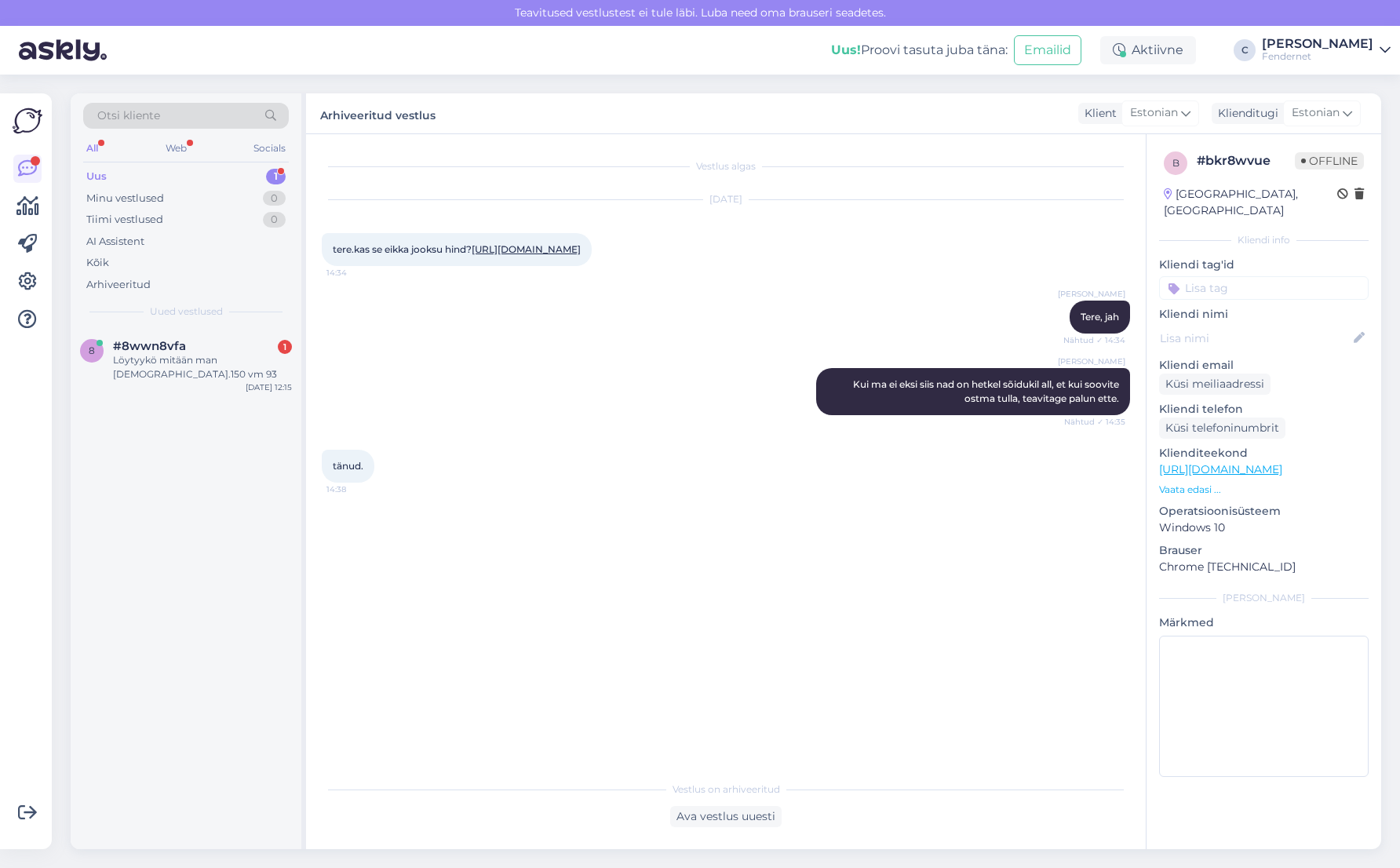  What do you see at coordinates (1094, 421) in the screenshot?
I see `span: Nähtud ✓ 14:35` at bounding box center [1094, 421].